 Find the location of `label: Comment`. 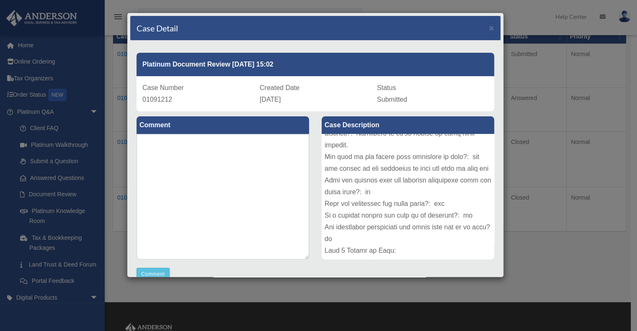

label: Comment is located at coordinates (223, 125).